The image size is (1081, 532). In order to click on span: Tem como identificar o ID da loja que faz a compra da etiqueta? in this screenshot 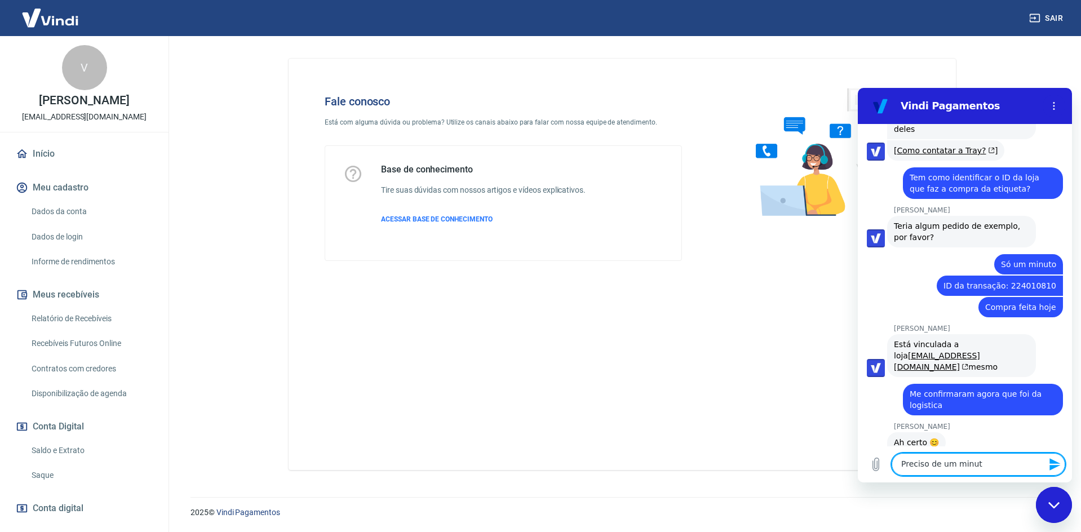, I will do `click(118, 95)`.